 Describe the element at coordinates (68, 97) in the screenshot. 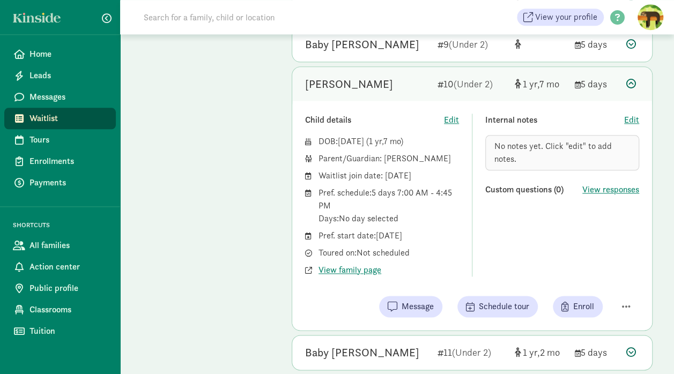

I see `span: Messages` at that location.